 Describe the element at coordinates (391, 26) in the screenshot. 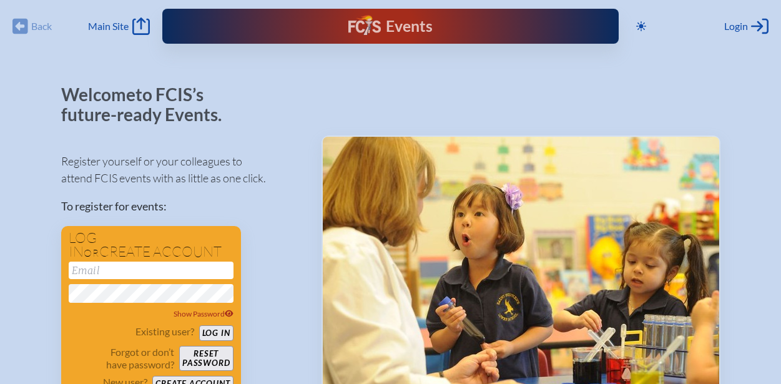

I see `div: FCIS Events — Future ready` at that location.